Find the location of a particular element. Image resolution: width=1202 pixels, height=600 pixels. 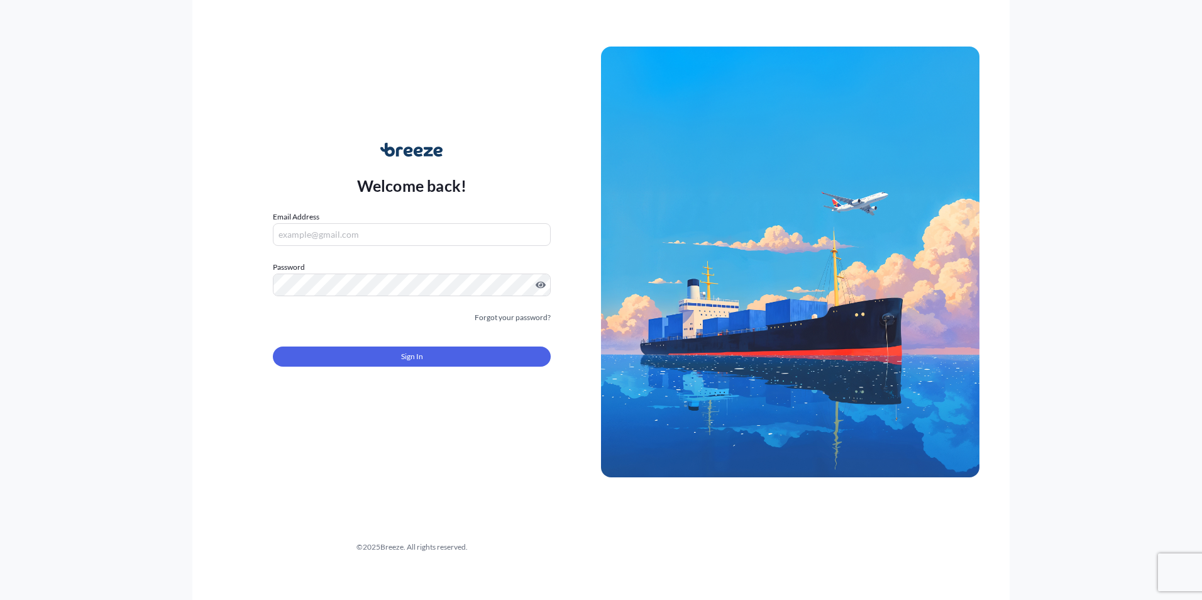

p: Welcome back! is located at coordinates (412, 185).